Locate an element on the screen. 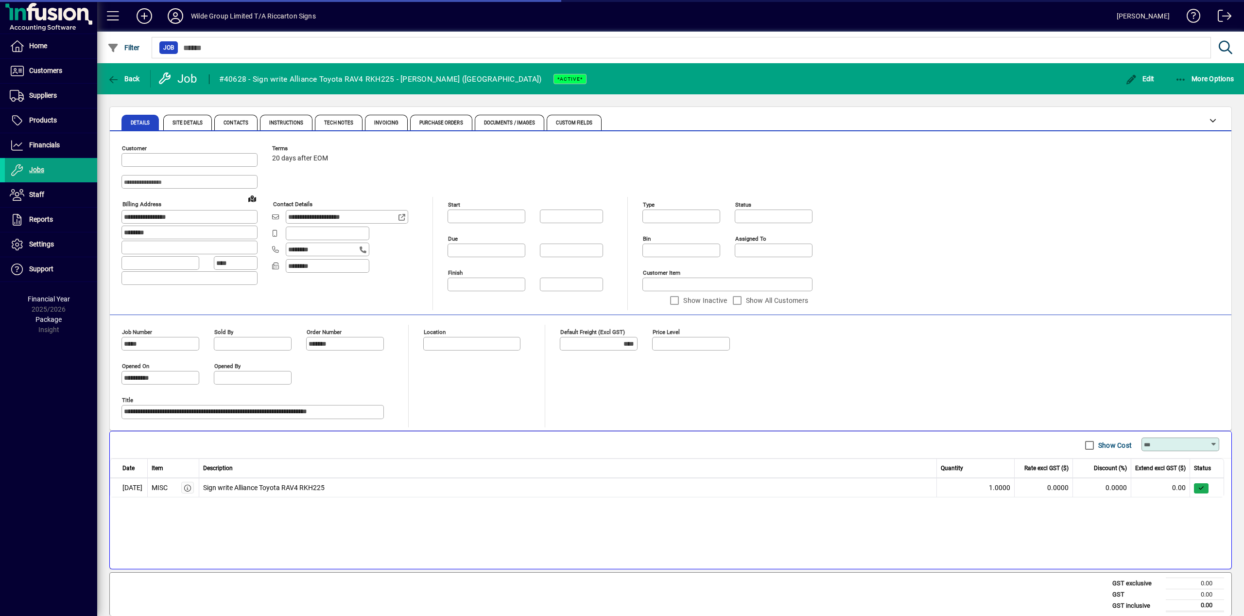 This screenshot has width=1244, height=616. label: Show Cost is located at coordinates (1114, 445).